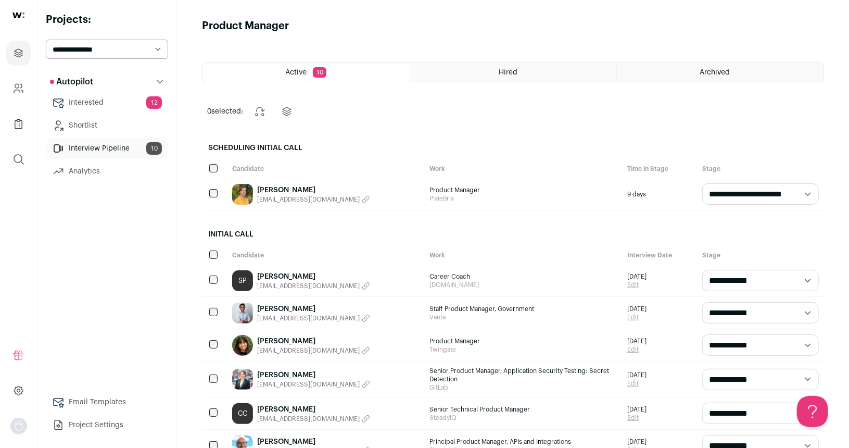 The image size is (849, 448). I want to click on div: Interview Date, so click(659, 255).